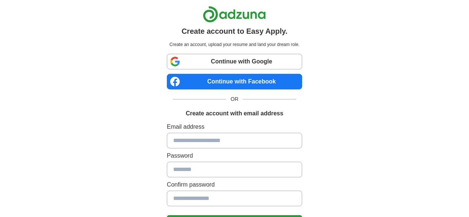 This screenshot has width=469, height=217. What do you see at coordinates (234, 185) in the screenshot?
I see `label: Confirm password` at bounding box center [234, 185].